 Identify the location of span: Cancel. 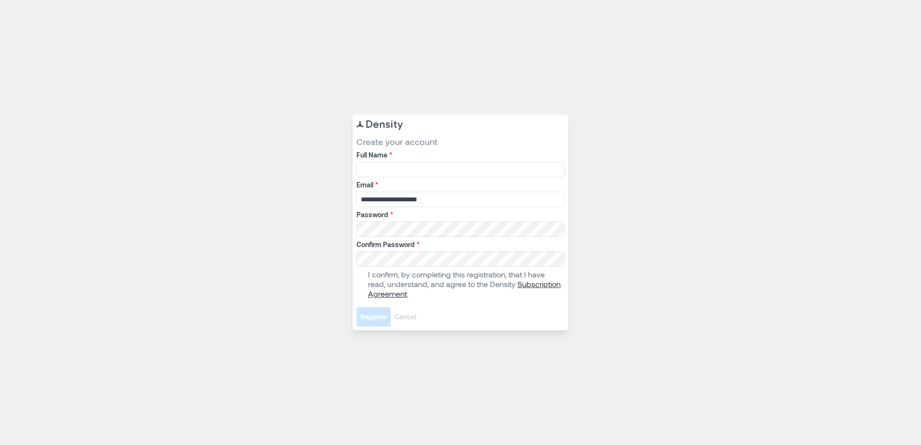
(405, 317).